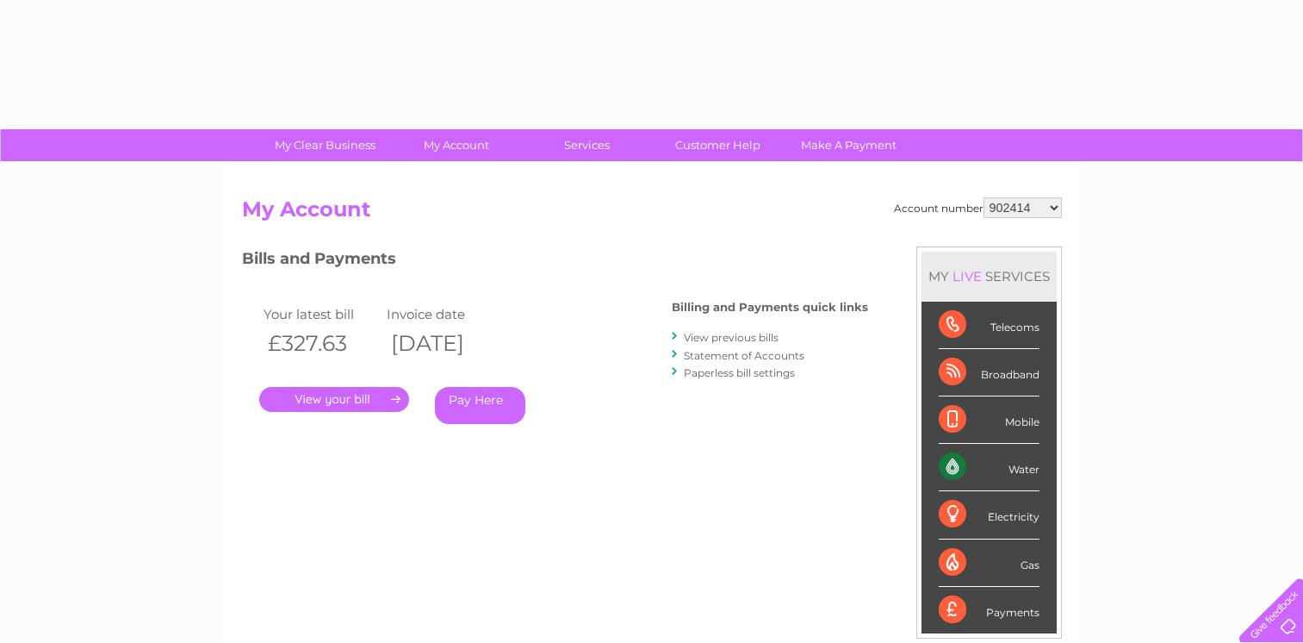  Describe the element at coordinates (717, 145) in the screenshot. I see `a: Customer Help` at that location.